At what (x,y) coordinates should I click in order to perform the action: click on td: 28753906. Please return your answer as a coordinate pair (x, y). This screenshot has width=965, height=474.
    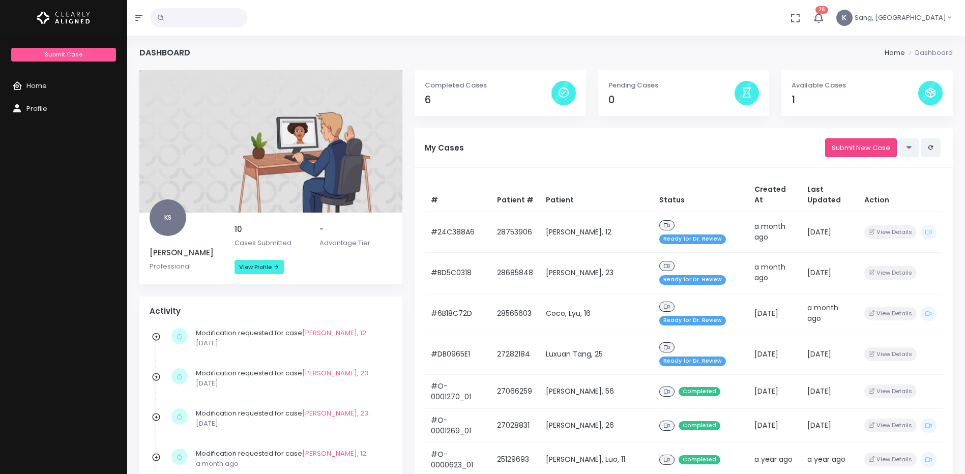
    Looking at the image, I should click on (516, 232).